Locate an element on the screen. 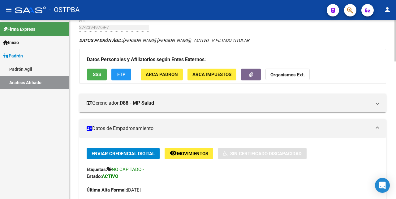 The width and height of the screenshot is (396, 199). strong: Organismos Ext. is located at coordinates (288, 75).